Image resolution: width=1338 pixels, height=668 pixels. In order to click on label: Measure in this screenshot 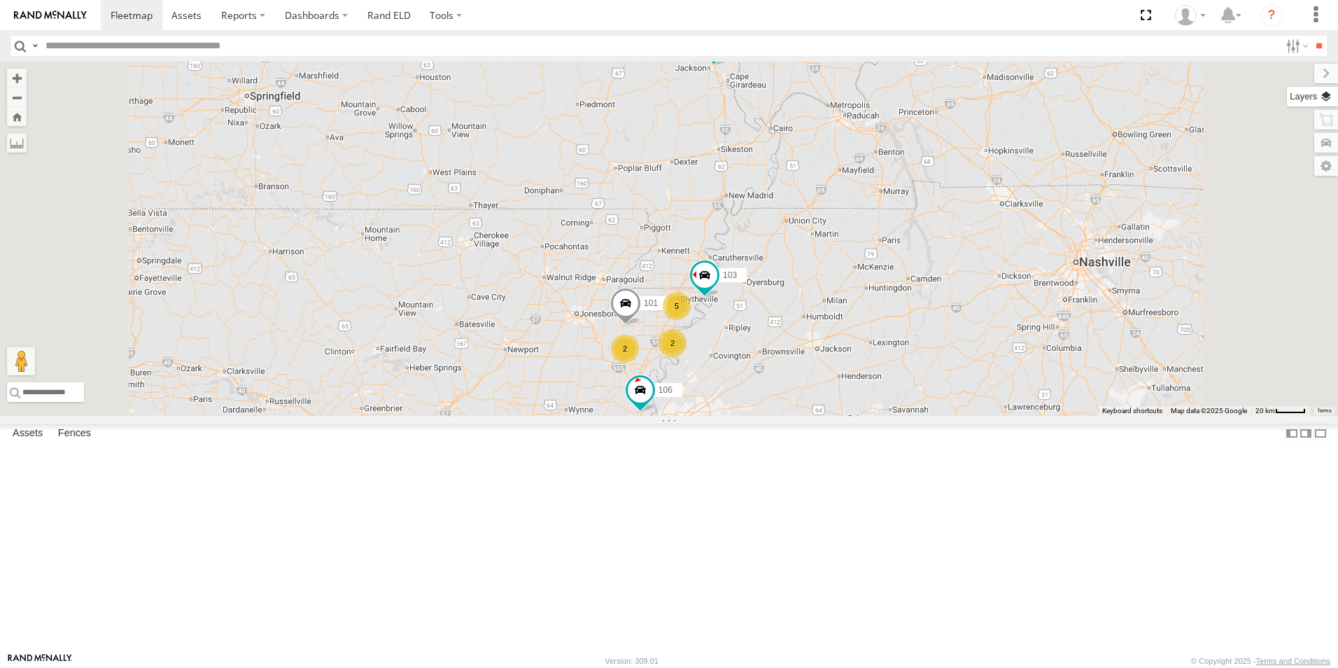, I will do `click(17, 143)`.